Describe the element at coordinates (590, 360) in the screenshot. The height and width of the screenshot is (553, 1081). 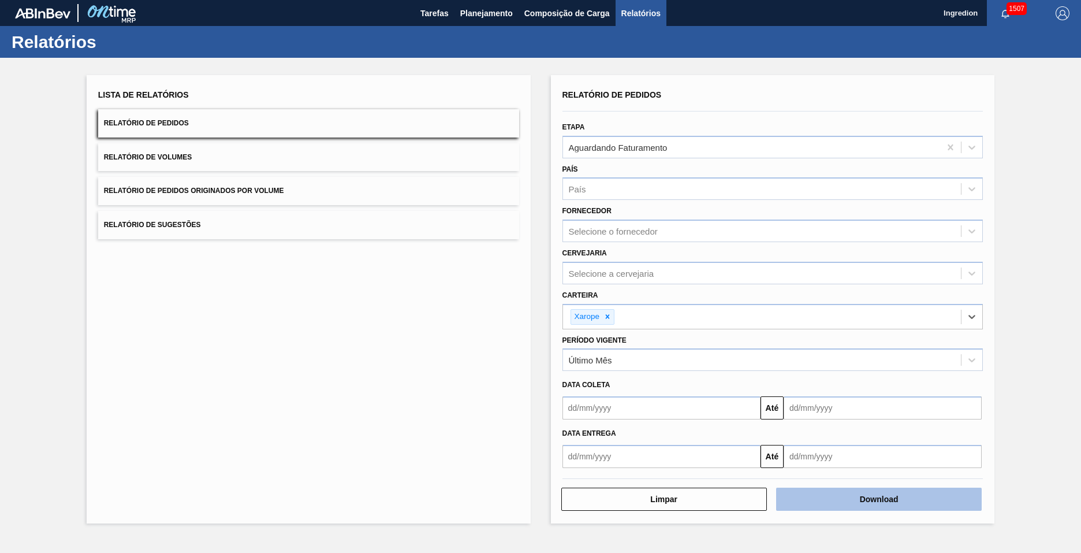
I see `div: Último Mês` at that location.